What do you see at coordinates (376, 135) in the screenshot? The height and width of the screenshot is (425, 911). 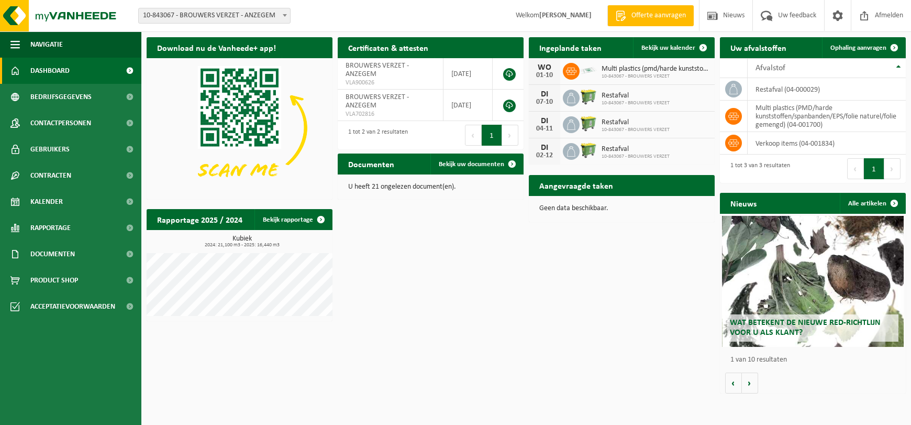 I see `div: 1 tot 2 van 2 resultaten` at bounding box center [376, 135].